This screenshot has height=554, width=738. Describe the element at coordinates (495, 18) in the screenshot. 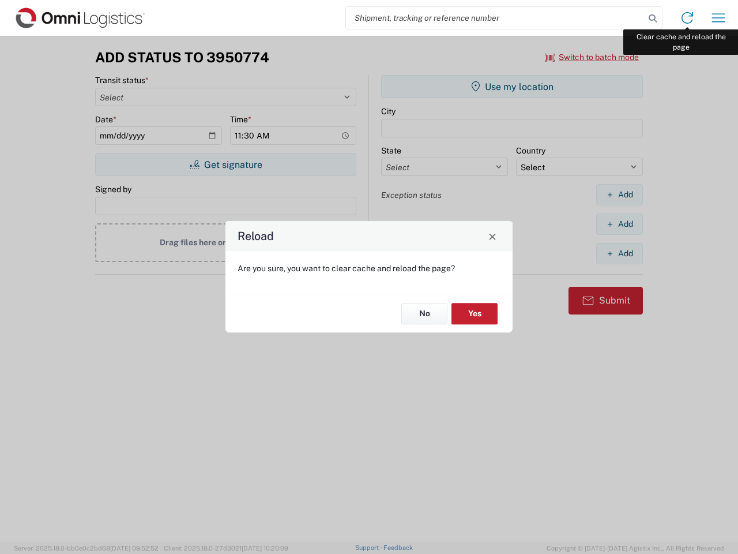

I see `input: Shipment, tracking or reference number` at that location.